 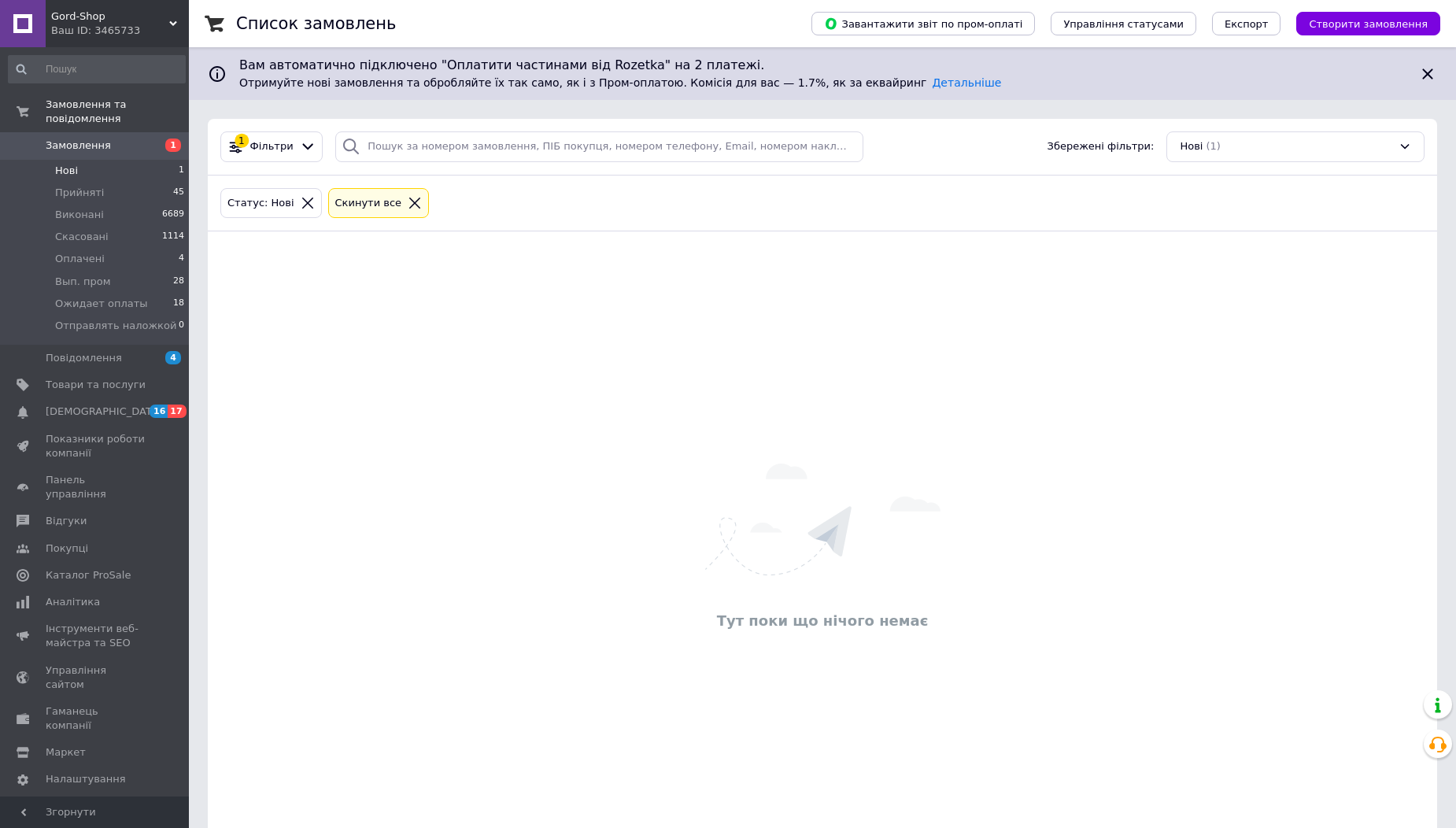 What do you see at coordinates (116, 326) in the screenshot?
I see `span: Отправлять наложкой` at bounding box center [116, 326].